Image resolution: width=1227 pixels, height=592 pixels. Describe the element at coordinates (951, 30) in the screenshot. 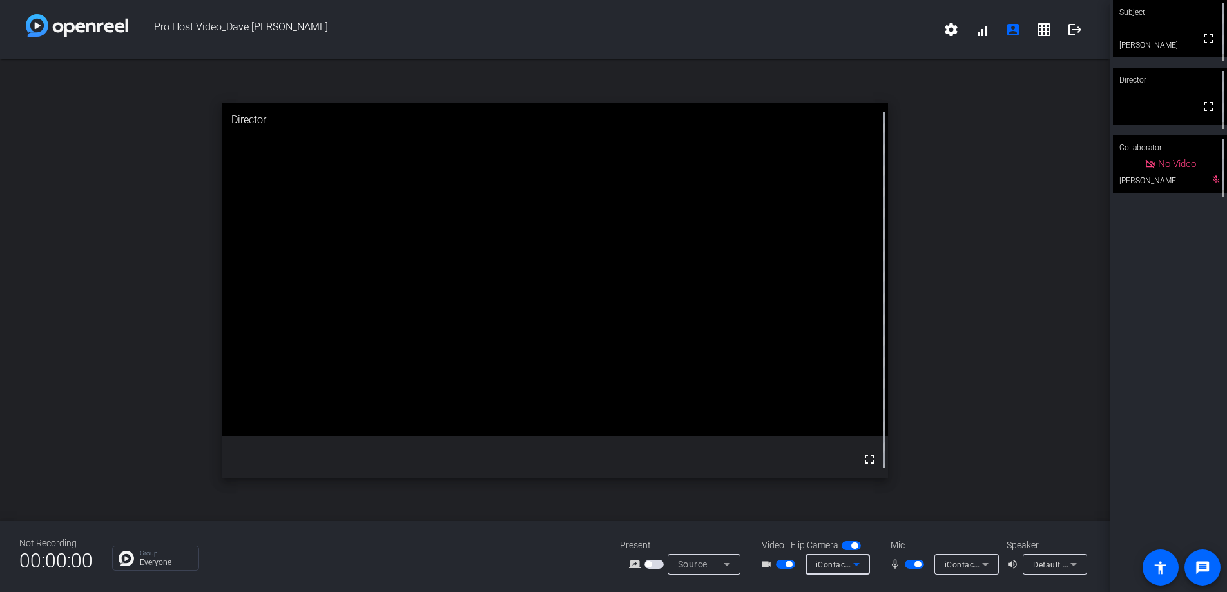

I see `mat-icon: settings` at that location.